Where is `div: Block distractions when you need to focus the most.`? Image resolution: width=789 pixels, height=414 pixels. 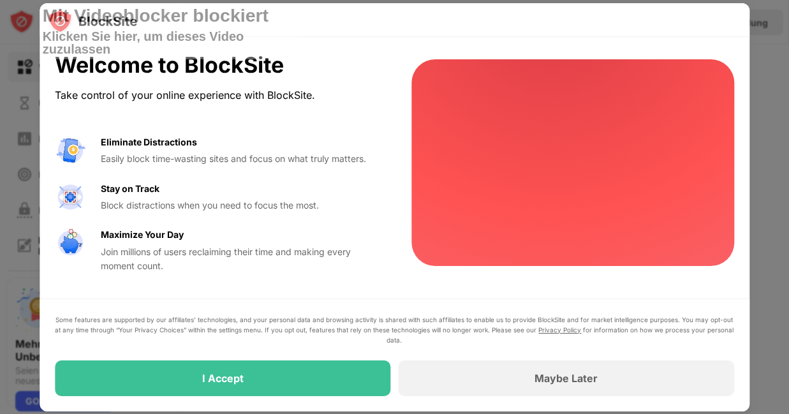 div: Block distractions when you need to focus the most. is located at coordinates (241, 205).